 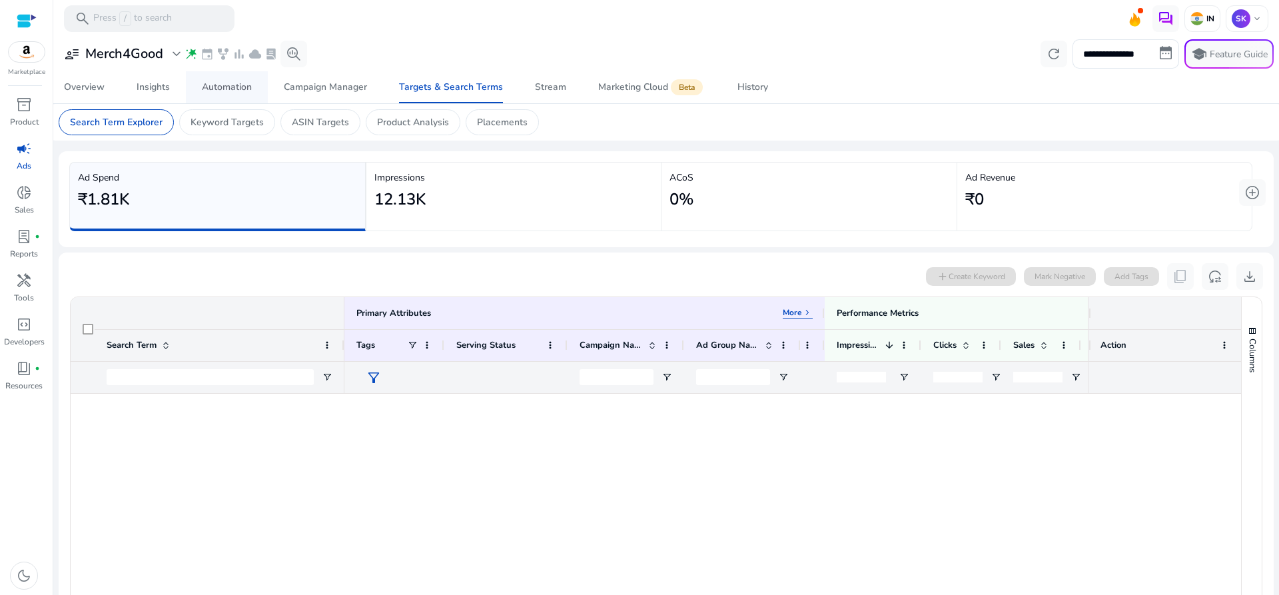 What do you see at coordinates (116, 122) in the screenshot?
I see `p: Search Term Explorer` at bounding box center [116, 122].